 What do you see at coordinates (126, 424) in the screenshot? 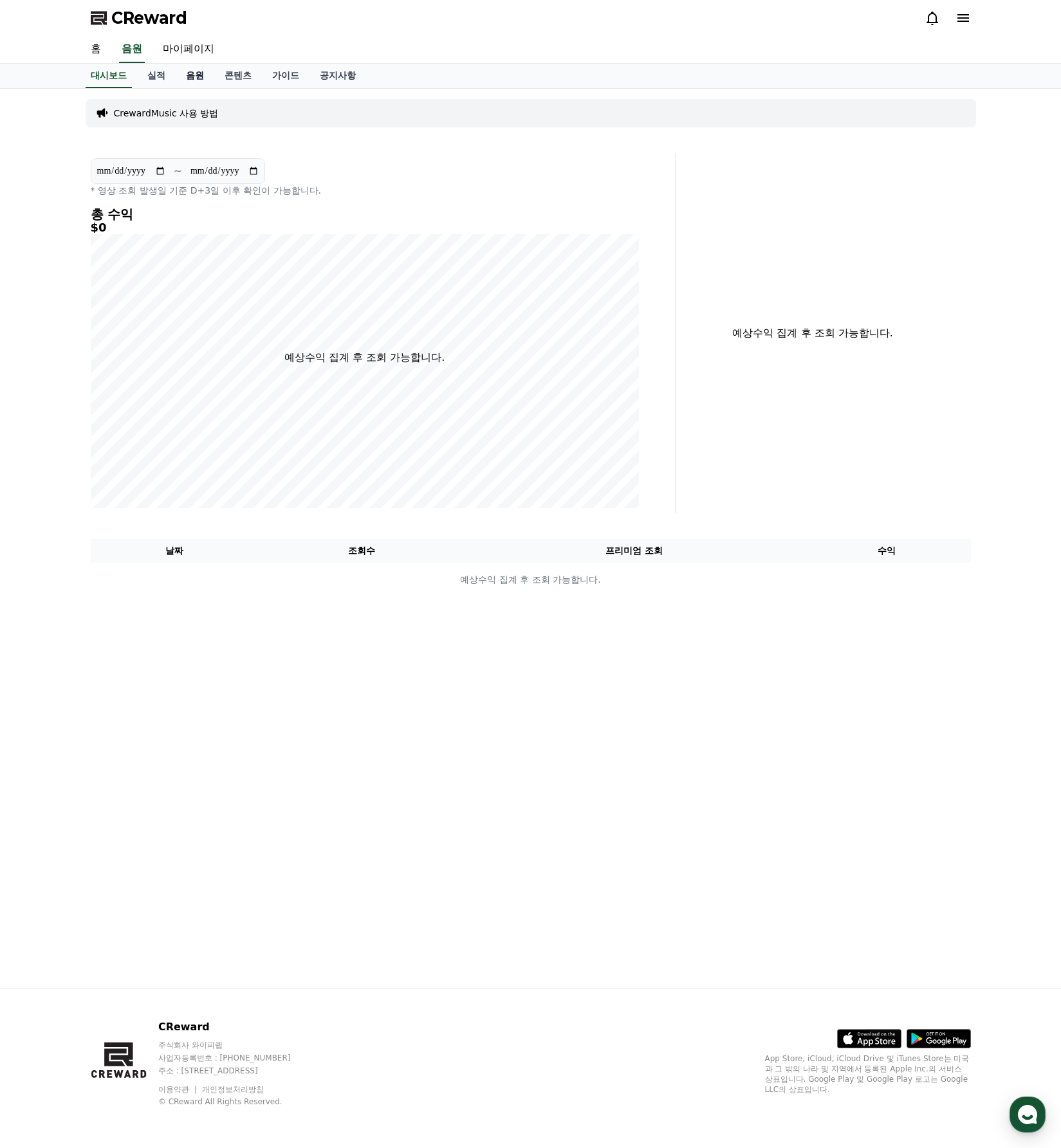
I see `a: 대화` at bounding box center [126, 424].